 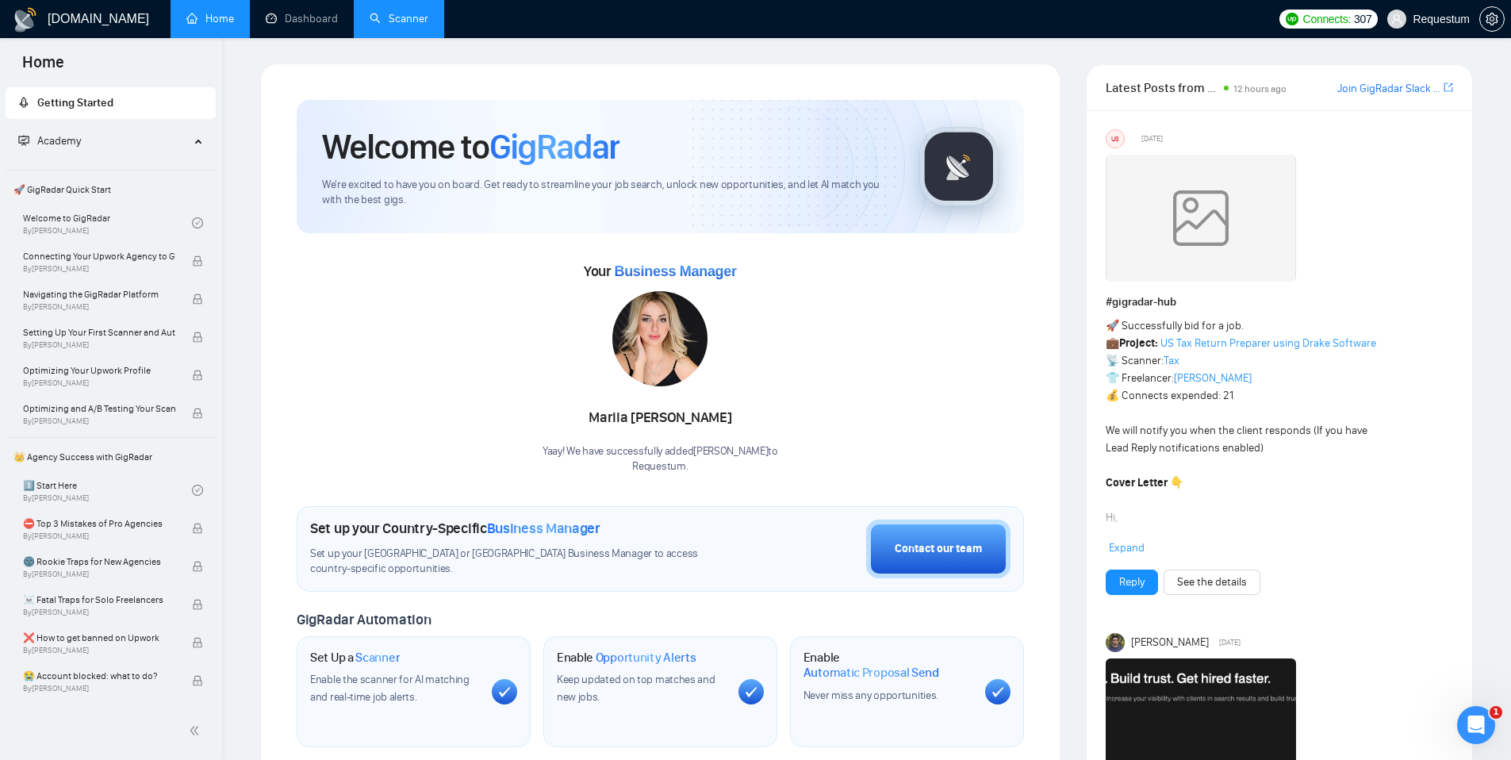 I want to click on span: Connecting Your Upwork Agency to GigRadar, so click(x=99, y=256).